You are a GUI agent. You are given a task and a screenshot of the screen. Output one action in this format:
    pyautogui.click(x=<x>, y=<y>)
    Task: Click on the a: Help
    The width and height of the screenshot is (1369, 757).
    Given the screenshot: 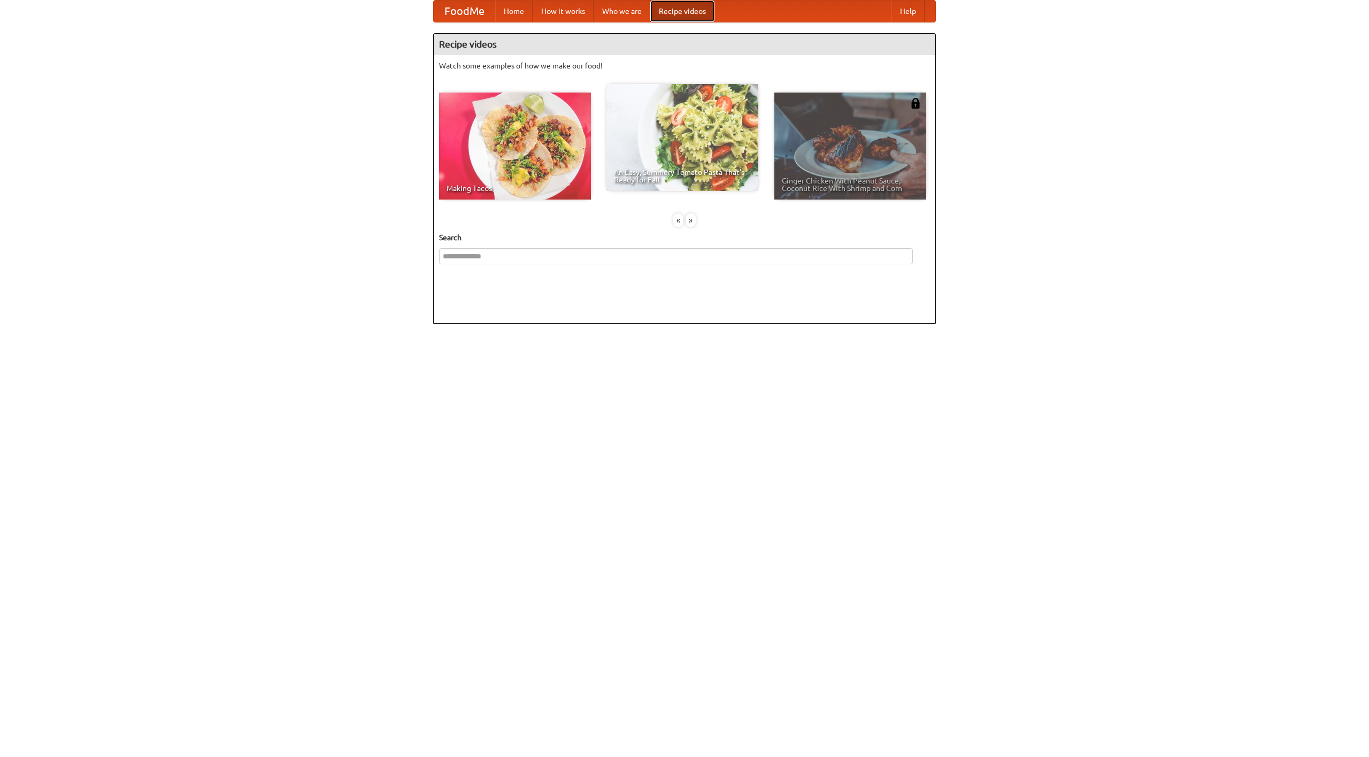 What is the action you would take?
    pyautogui.click(x=908, y=11)
    